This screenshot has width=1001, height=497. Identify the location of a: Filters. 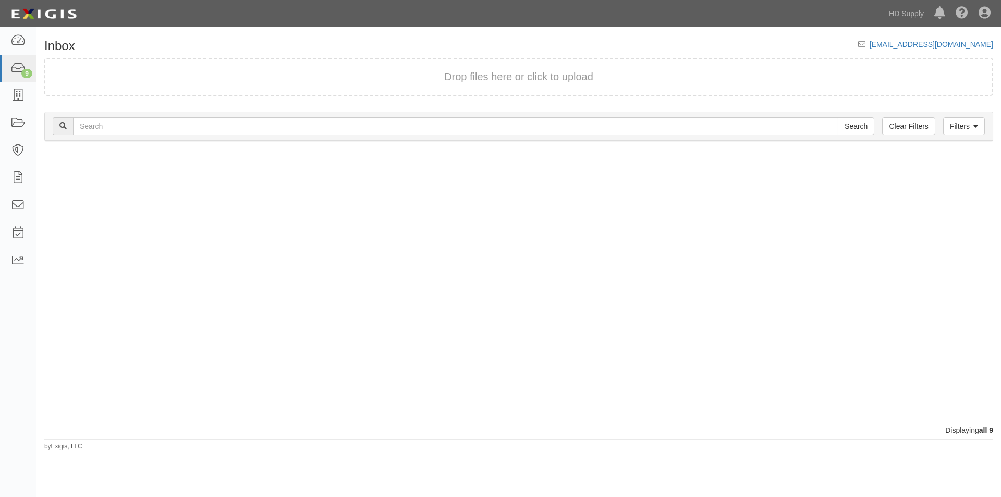
(964, 126).